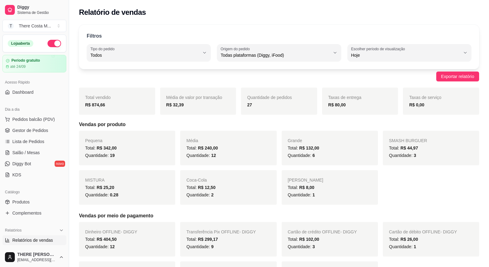 The width and height of the screenshot is (489, 267). I want to click on span: R$ 132,00, so click(309, 148).